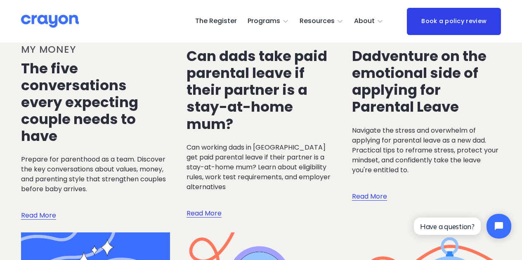 The width and height of the screenshot is (522, 260). What do you see at coordinates (80, 102) in the screenshot?
I see `a: The five conversations every expecting couple needs to have` at bounding box center [80, 102].